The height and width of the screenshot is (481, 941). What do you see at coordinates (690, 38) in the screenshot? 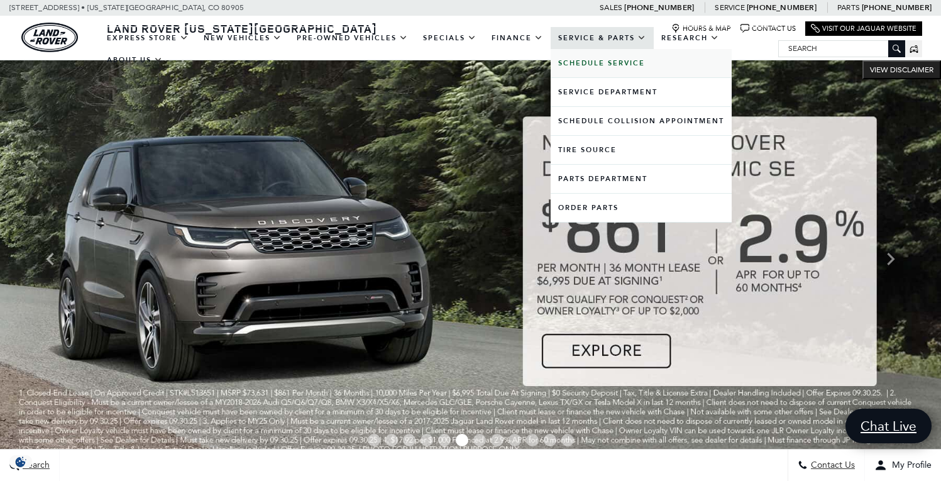
I see `a: Research` at bounding box center [690, 38].